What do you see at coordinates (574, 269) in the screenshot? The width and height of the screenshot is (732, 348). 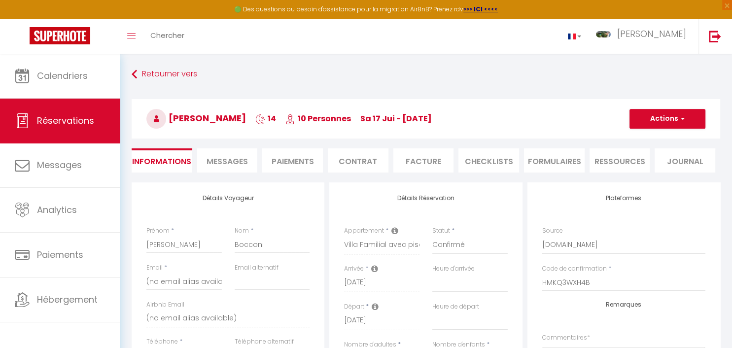 I see `label: Code de confirmation` at bounding box center [574, 269].